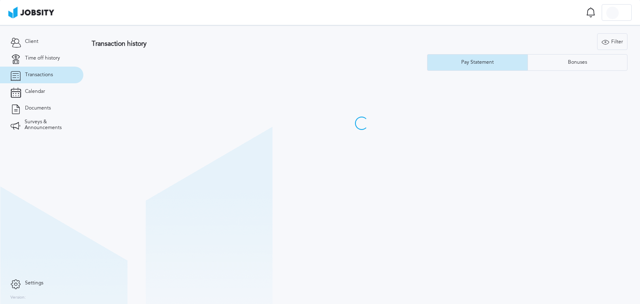  I want to click on h3: Transaction history, so click(238, 44).